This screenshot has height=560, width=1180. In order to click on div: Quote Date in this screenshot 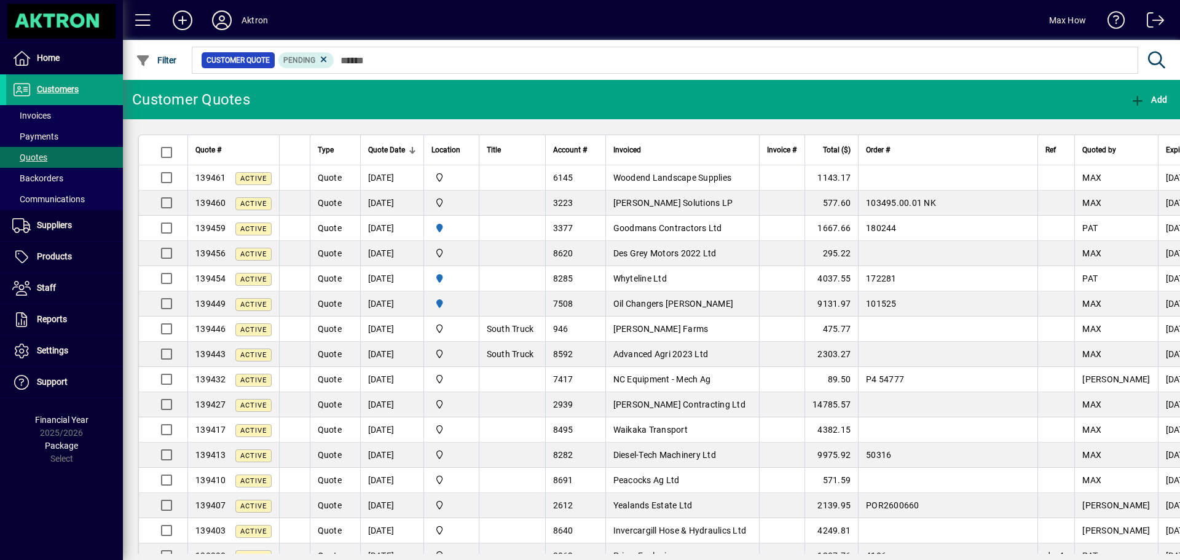, I will do `click(392, 150)`.